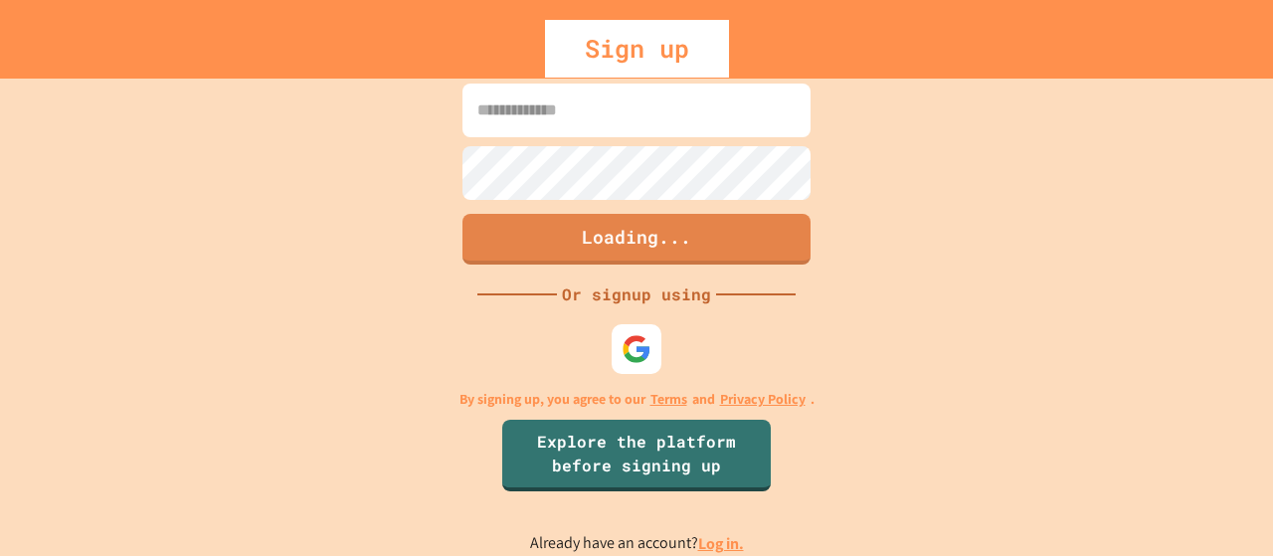 The image size is (1273, 556). What do you see at coordinates (636, 349) in the screenshot?
I see `img: google-icon.svg` at bounding box center [636, 349].